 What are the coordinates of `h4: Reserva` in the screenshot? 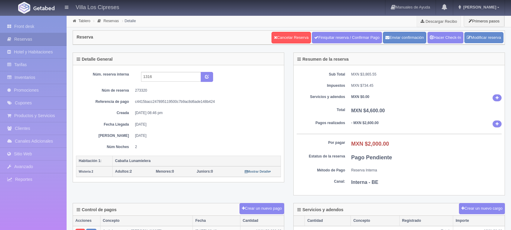 It's located at (85, 37).